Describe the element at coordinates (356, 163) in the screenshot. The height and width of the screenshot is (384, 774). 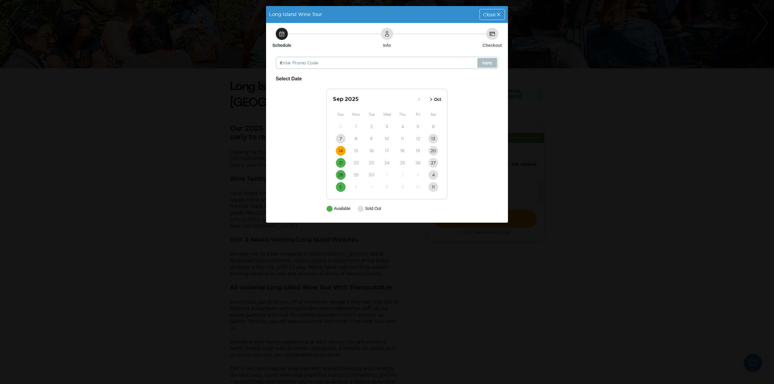
I see `button: 22` at that location.